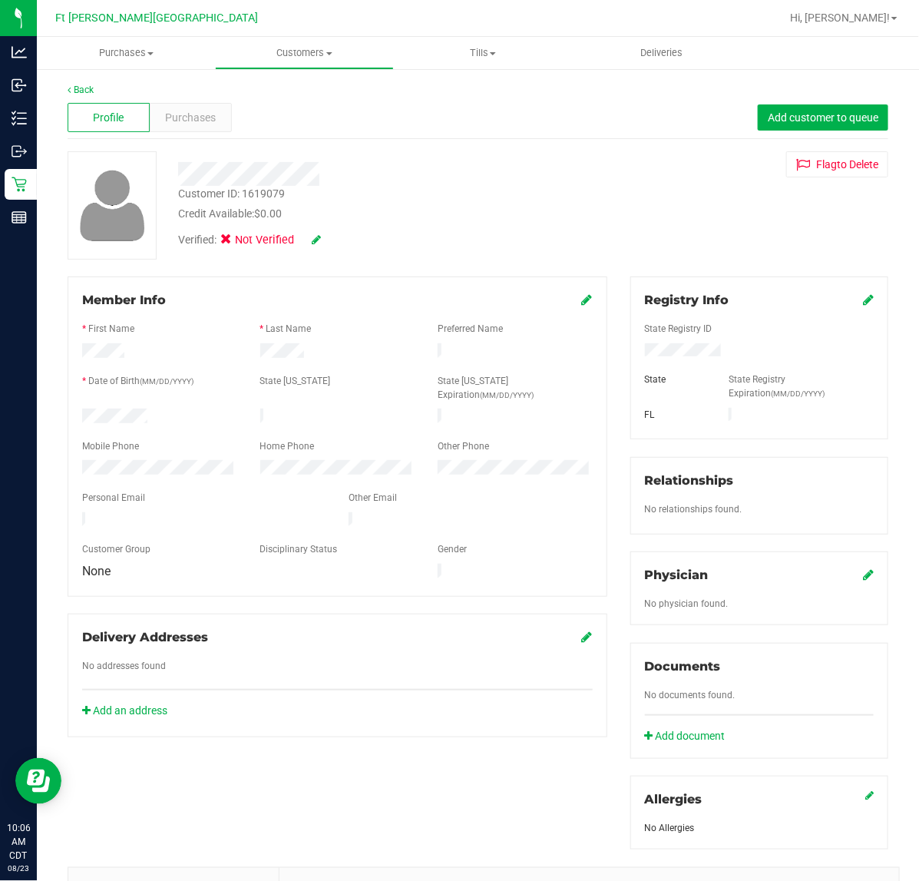 This screenshot has height=881, width=919. What do you see at coordinates (690, 695) in the screenshot?
I see `span: No documents found.` at bounding box center [690, 695].